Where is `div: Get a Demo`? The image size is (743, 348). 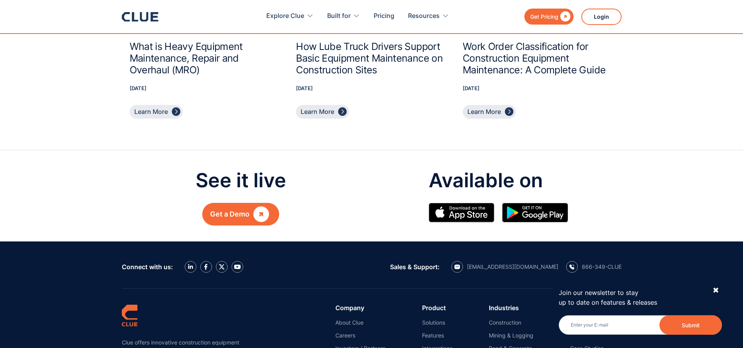 div: Get a Demo is located at coordinates (230, 214).